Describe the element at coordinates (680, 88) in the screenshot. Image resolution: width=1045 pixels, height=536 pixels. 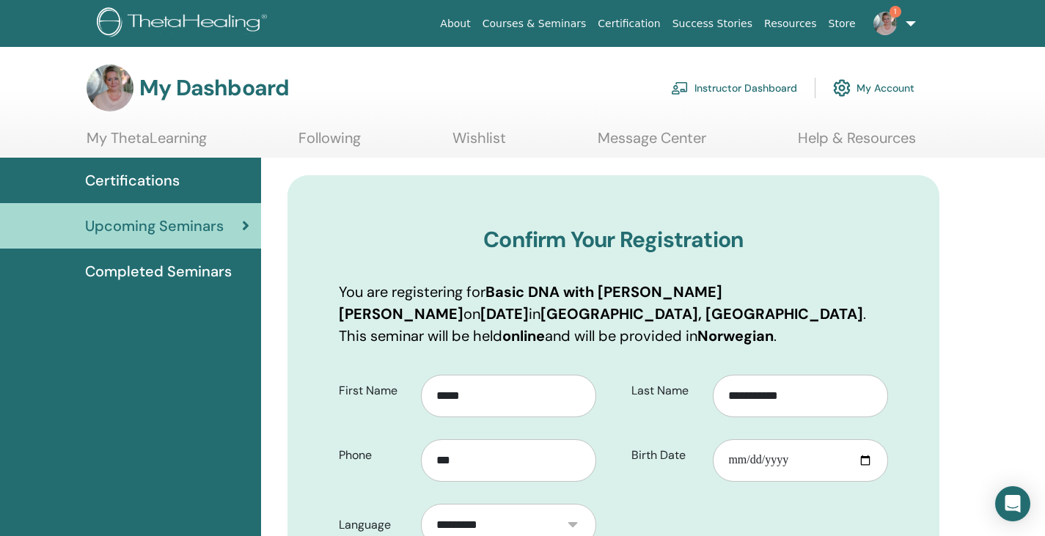
I see `img: chalkboard-teacher.svg` at that location.